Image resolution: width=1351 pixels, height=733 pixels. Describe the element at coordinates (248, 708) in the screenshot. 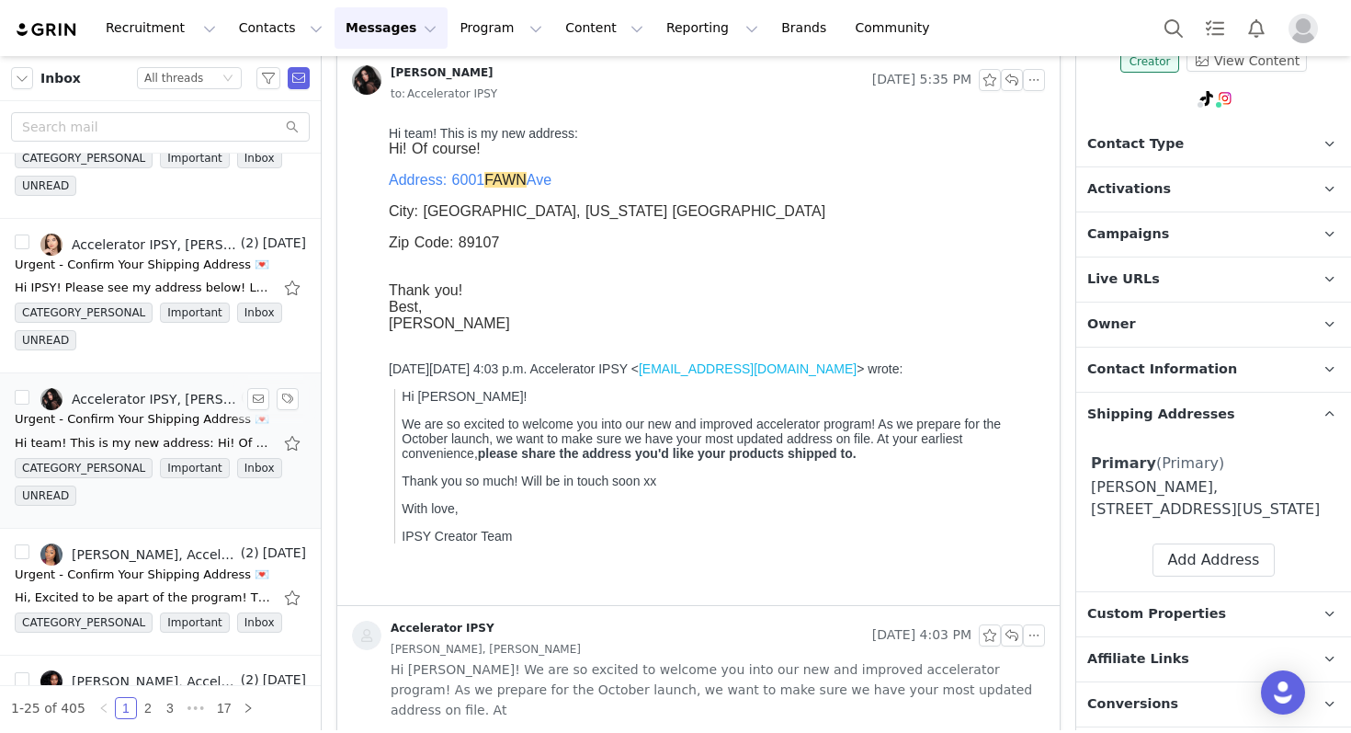

I see `li: Next Page` at that location.